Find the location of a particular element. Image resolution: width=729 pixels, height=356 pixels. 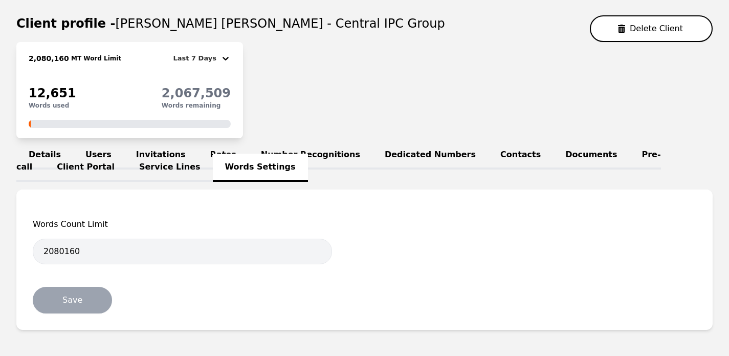

h1: Client profile - is located at coordinates (231, 24).